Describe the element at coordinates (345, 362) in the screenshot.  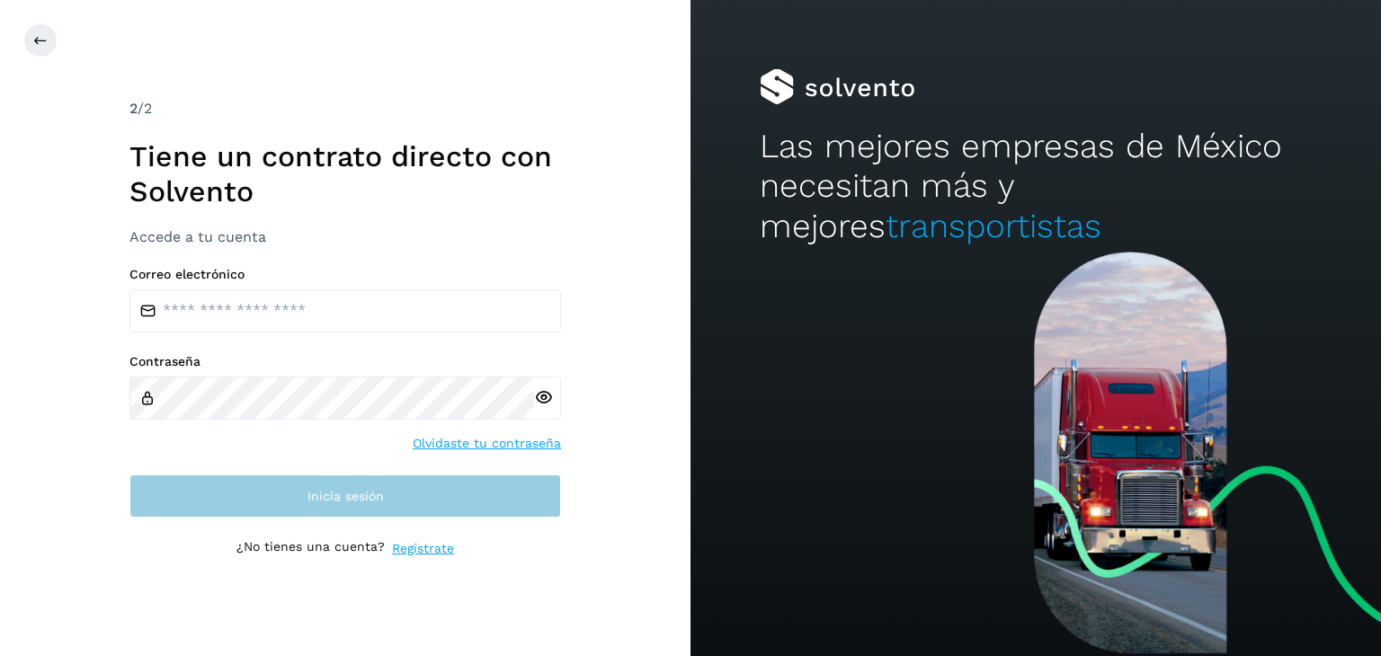
I see `label: Contraseña` at that location.